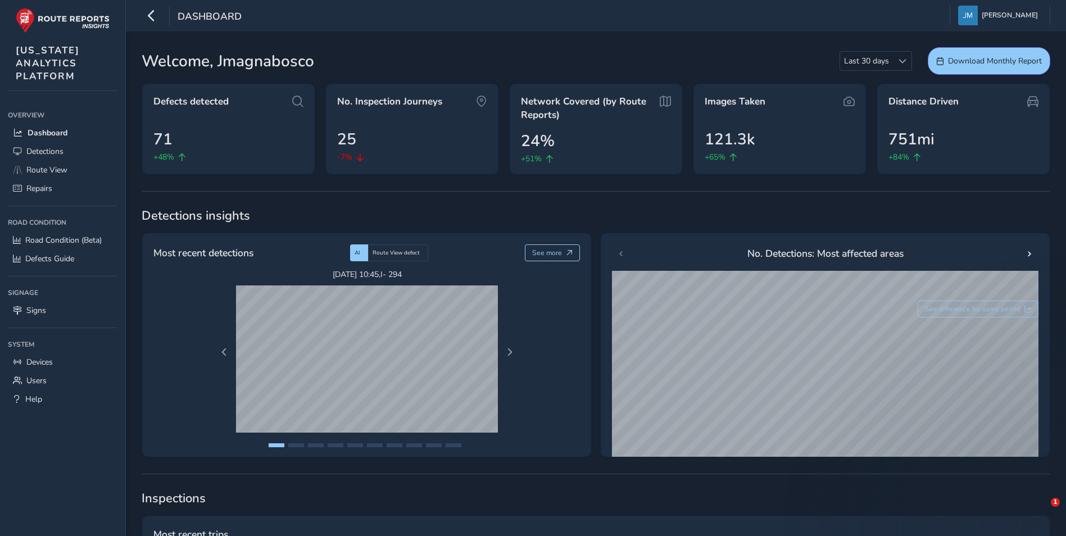  Describe the element at coordinates (396, 253) in the screenshot. I see `span: Route View defect` at that location.